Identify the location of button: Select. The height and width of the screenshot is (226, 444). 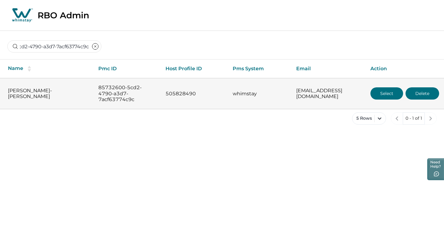
(387, 93).